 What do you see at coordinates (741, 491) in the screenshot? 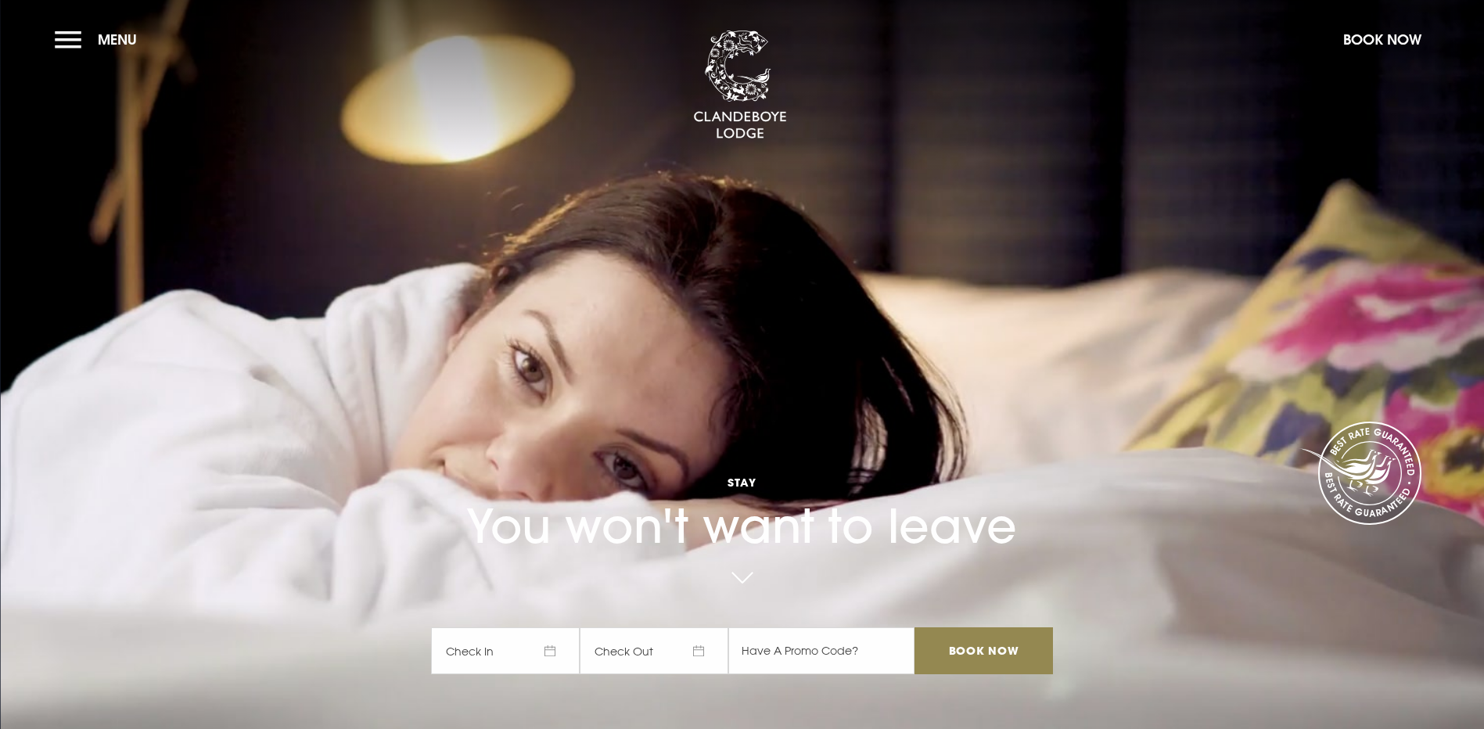
I see `h1: You won't want to leave` at bounding box center [741, 491].